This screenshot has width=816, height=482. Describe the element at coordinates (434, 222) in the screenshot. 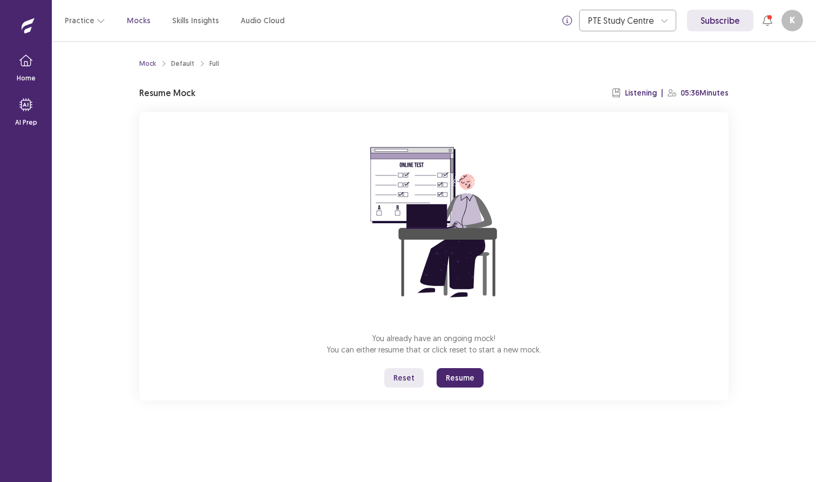

I see `img: attend-mock` at that location.